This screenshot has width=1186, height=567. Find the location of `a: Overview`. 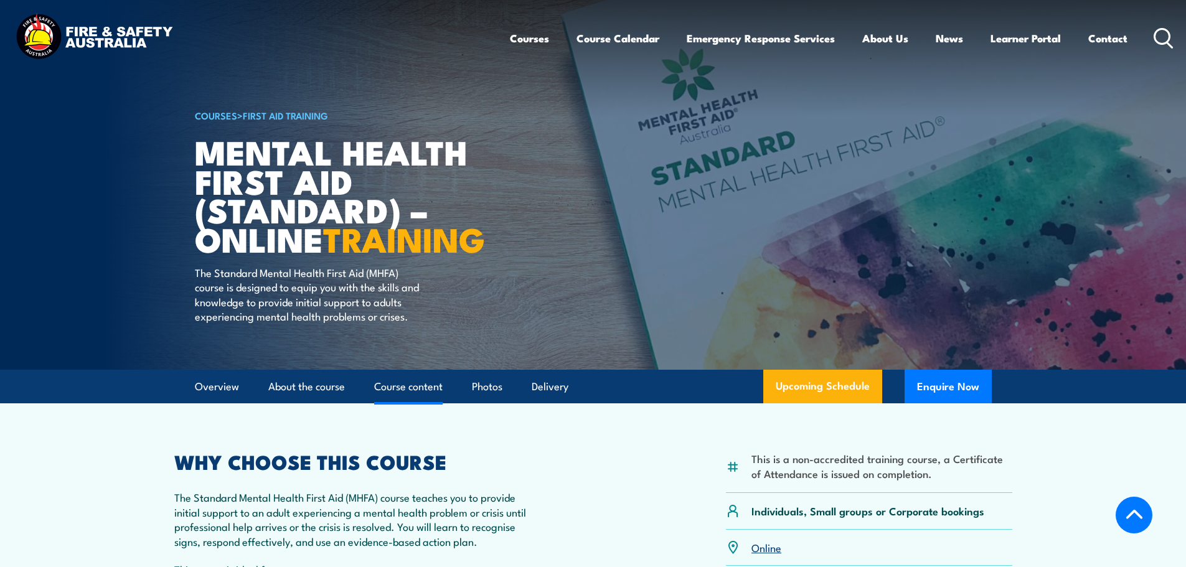

a: Overview is located at coordinates (217, 387).